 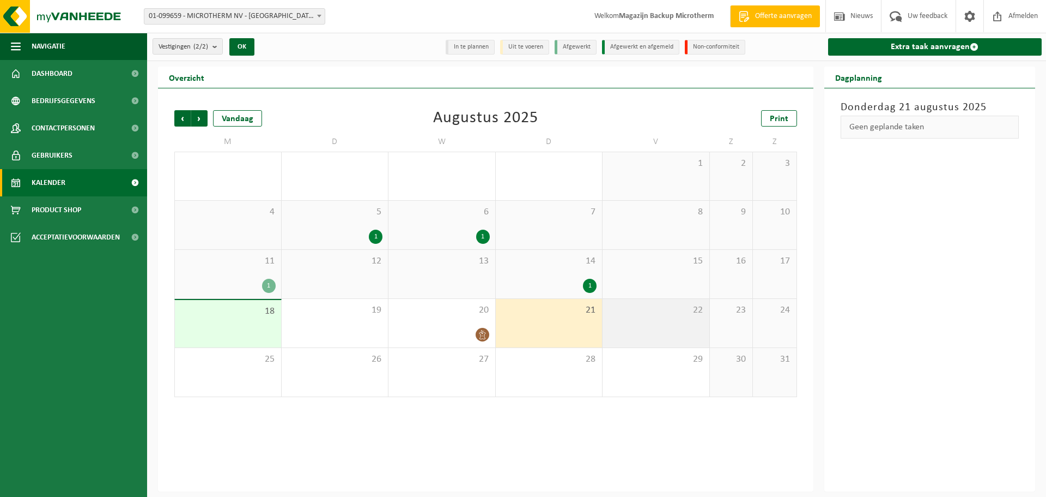 What do you see at coordinates (335, 212) in the screenshot?
I see `span: 5` at bounding box center [335, 212].